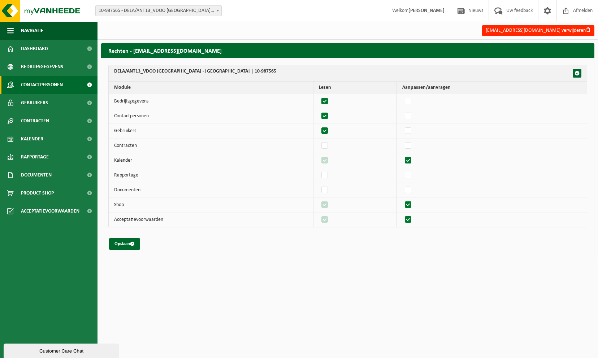  I want to click on span: Contracten, so click(35, 121).